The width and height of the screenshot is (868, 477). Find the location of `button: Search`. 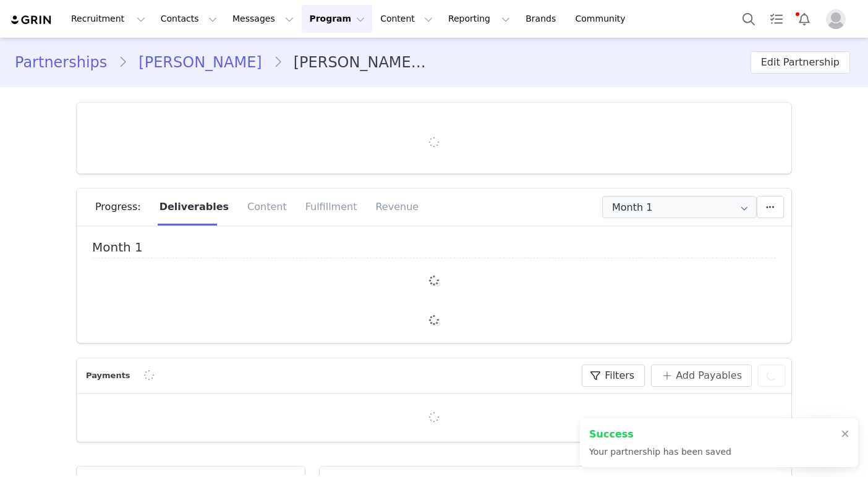

button: Search is located at coordinates (748, 19).